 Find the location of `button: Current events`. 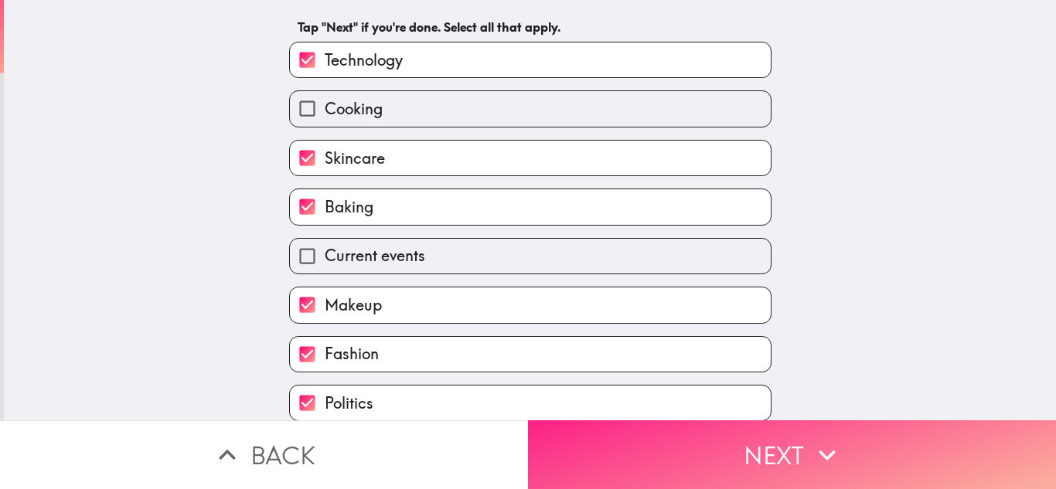

button: Current events is located at coordinates (530, 256).